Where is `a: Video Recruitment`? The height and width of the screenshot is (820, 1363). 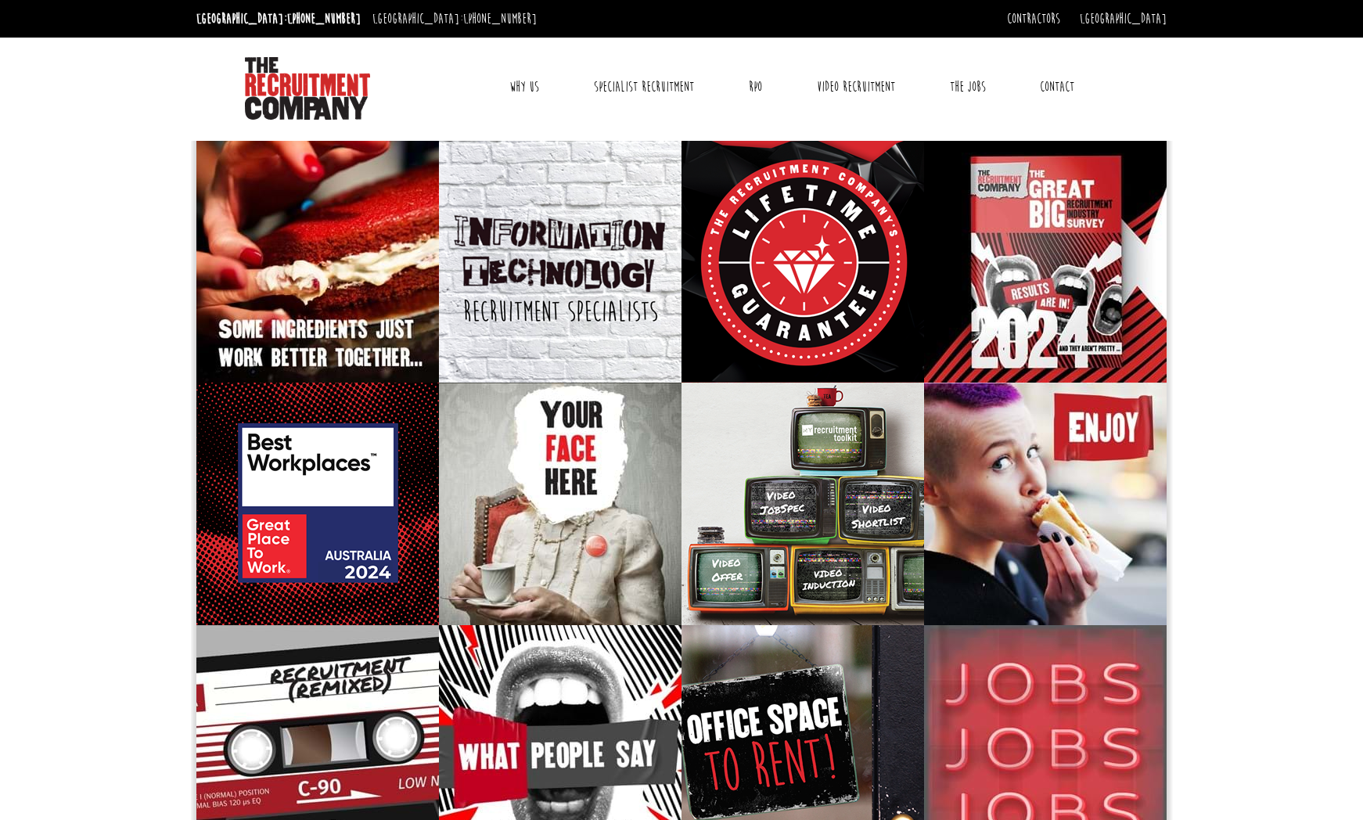 a: Video Recruitment is located at coordinates (856, 87).